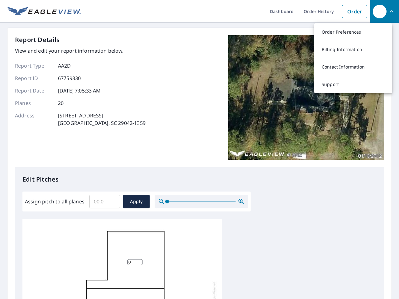  What do you see at coordinates (34, 91) in the screenshot?
I see `p: Report Date` at bounding box center [34, 91].